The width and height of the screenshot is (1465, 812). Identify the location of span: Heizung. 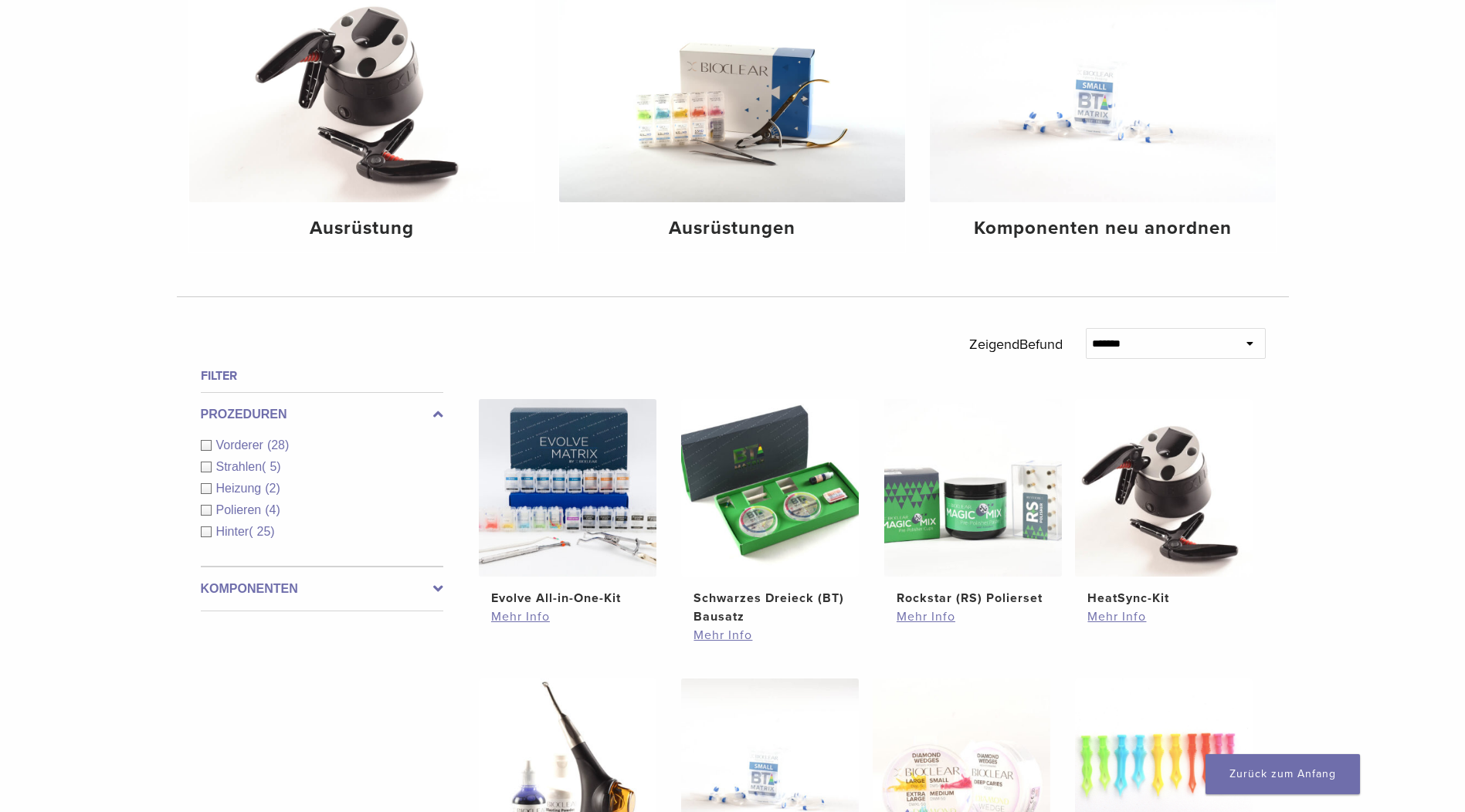
(241, 488).